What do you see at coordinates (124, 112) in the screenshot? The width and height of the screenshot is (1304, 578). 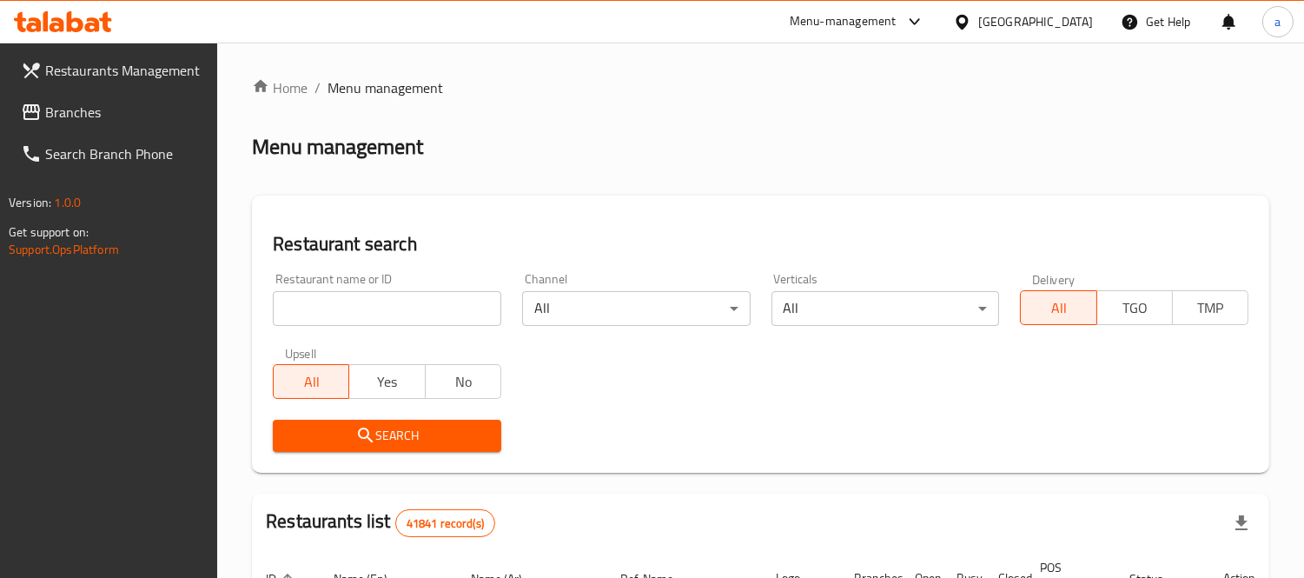 I see `span: Branches` at bounding box center [124, 112].